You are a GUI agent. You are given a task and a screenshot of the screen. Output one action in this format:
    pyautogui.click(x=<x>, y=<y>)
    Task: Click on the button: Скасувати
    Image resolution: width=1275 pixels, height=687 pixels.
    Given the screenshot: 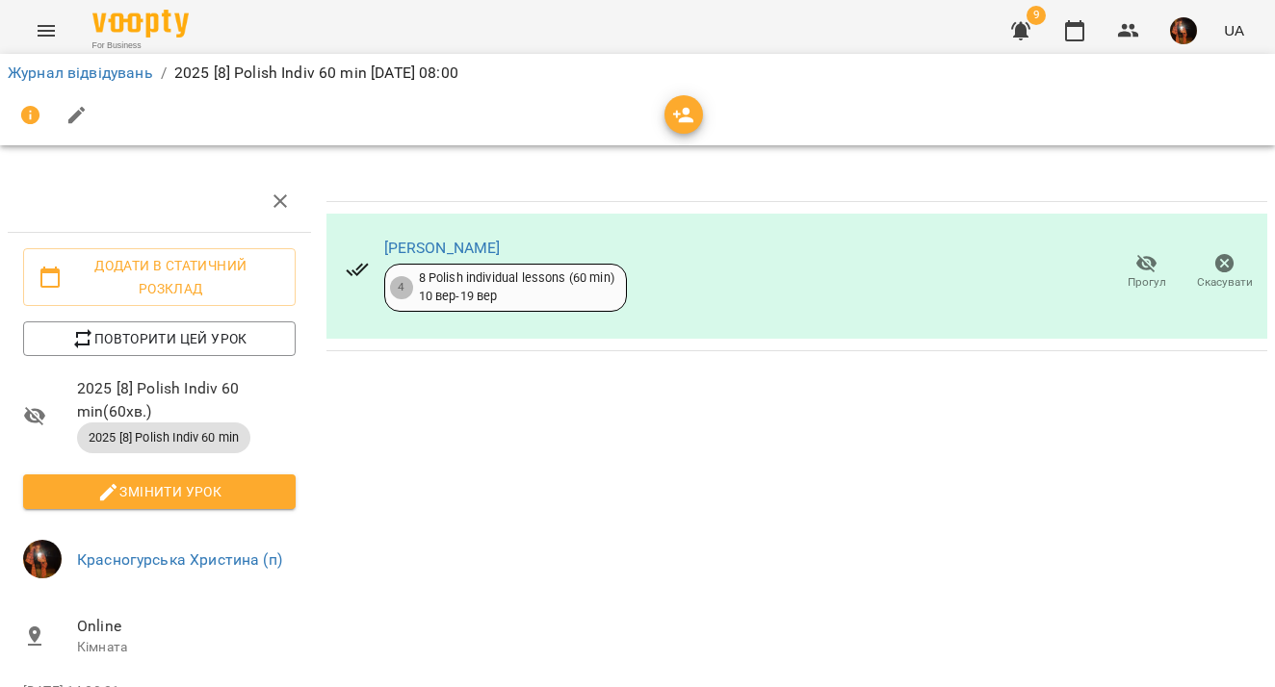 What is the action you would take?
    pyautogui.click(x=1223, y=272)
    